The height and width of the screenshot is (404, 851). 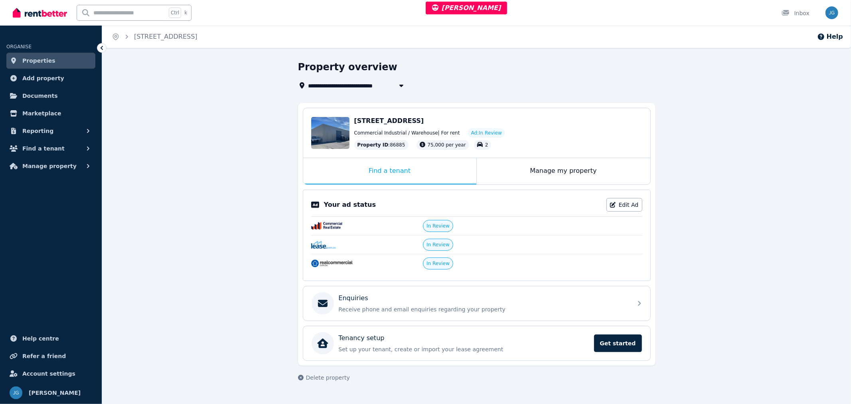 What do you see at coordinates (43, 78) in the screenshot?
I see `span: Add property` at bounding box center [43, 78].